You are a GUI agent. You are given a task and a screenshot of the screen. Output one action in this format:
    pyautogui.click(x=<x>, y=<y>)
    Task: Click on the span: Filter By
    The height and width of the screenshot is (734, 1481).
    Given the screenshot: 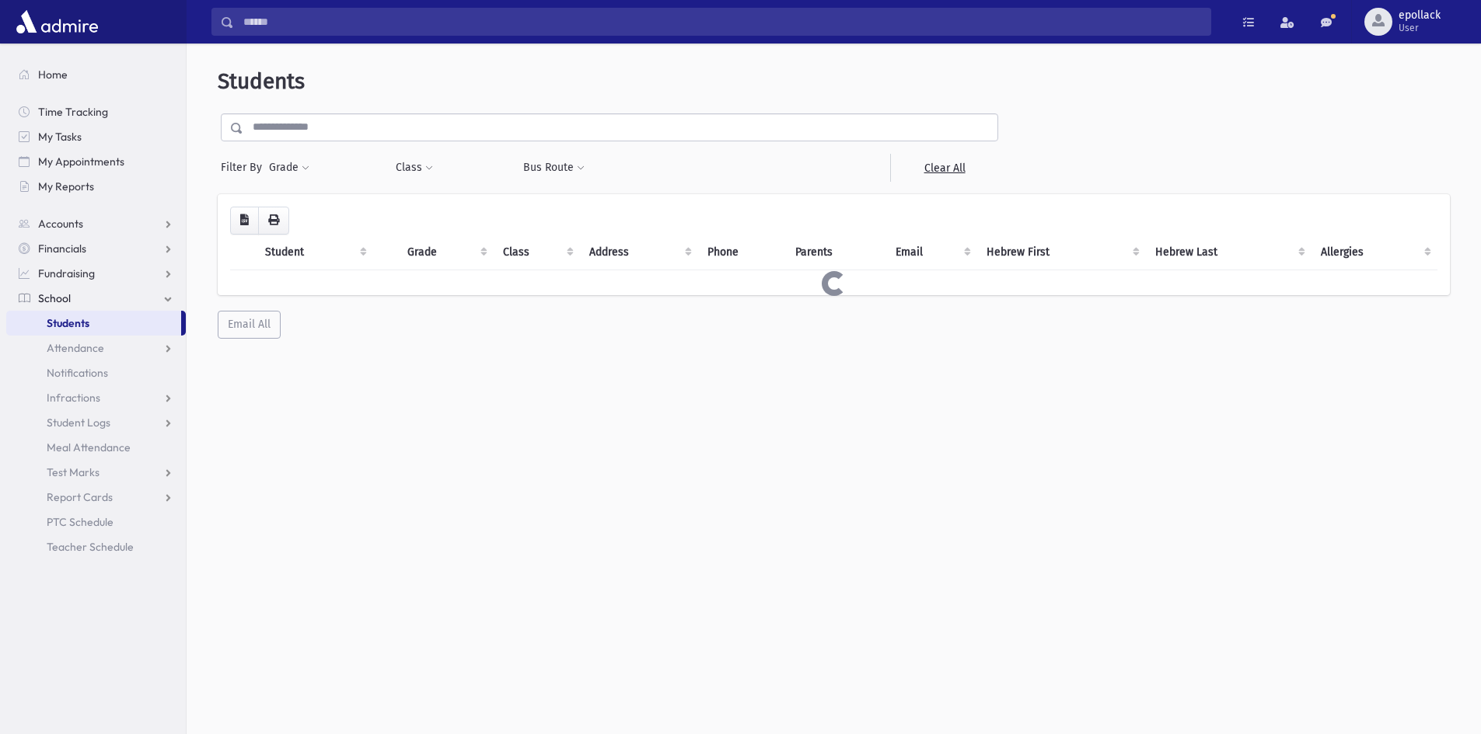 What is the action you would take?
    pyautogui.click(x=244, y=167)
    